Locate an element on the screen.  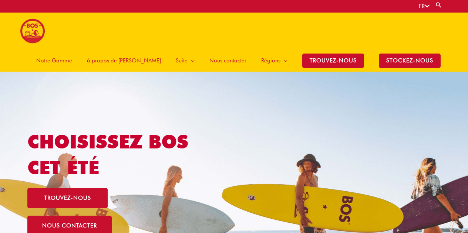
span: Nous contacter is located at coordinates (228, 61).